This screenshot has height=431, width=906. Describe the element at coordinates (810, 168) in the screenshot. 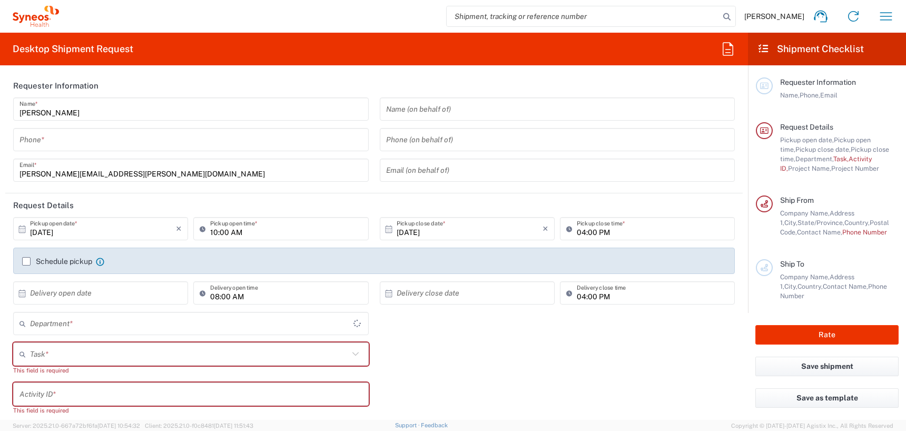

I see `span: Project Name,` at that location.